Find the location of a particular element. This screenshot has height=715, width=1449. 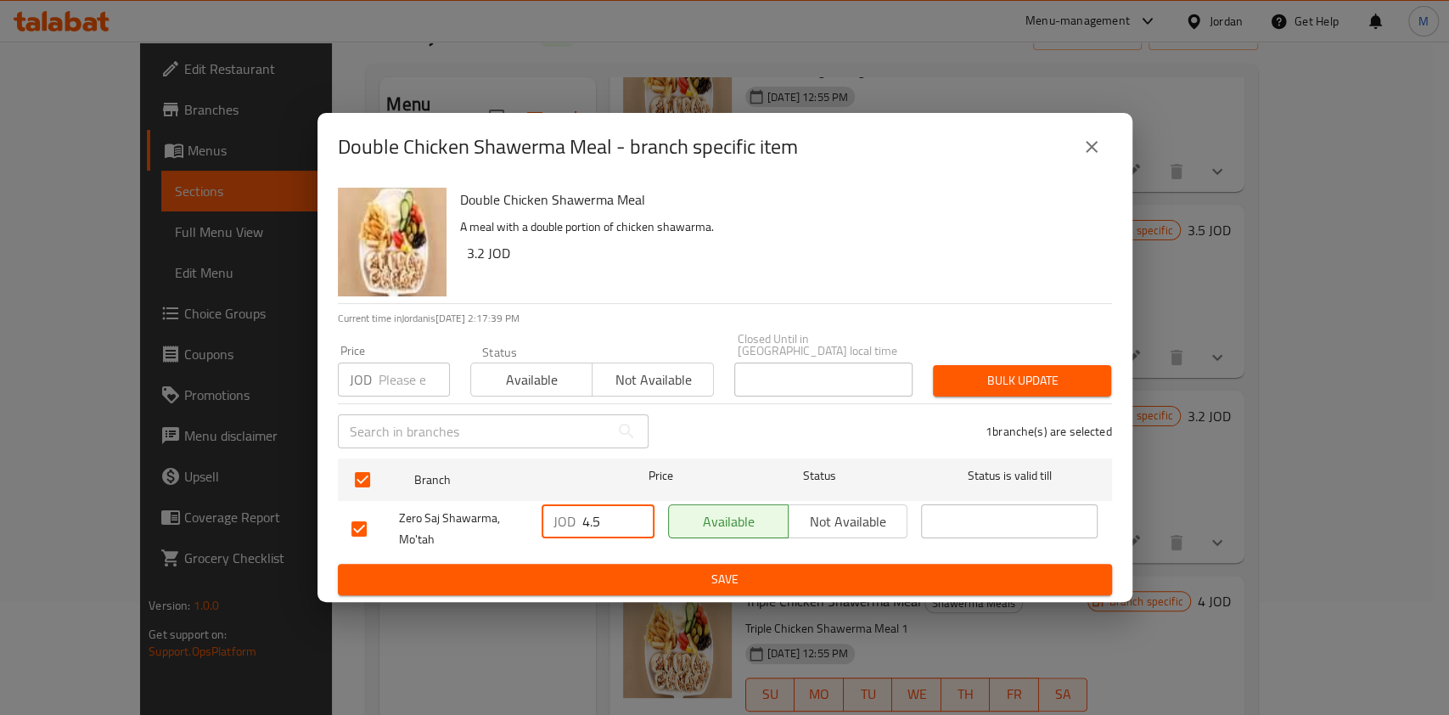

span: Bulk update is located at coordinates (1022, 380).